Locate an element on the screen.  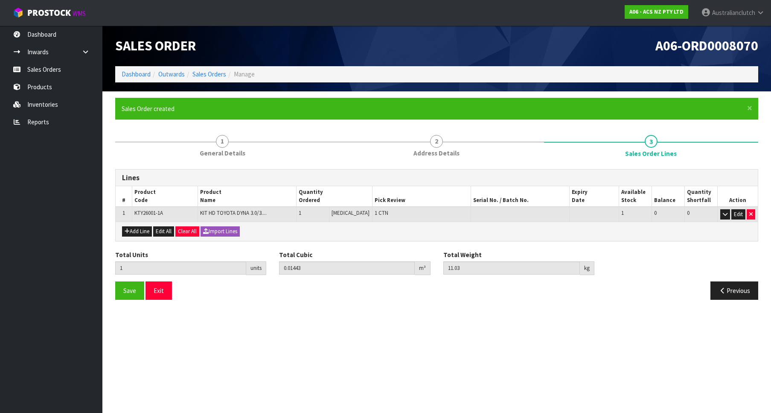
input: Total Cubic is located at coordinates (347, 268).